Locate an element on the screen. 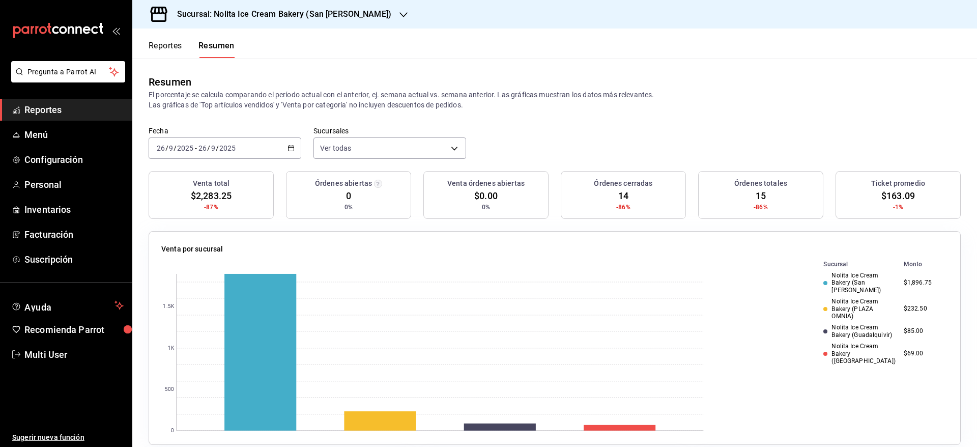  label: Sucursales is located at coordinates (390, 131).